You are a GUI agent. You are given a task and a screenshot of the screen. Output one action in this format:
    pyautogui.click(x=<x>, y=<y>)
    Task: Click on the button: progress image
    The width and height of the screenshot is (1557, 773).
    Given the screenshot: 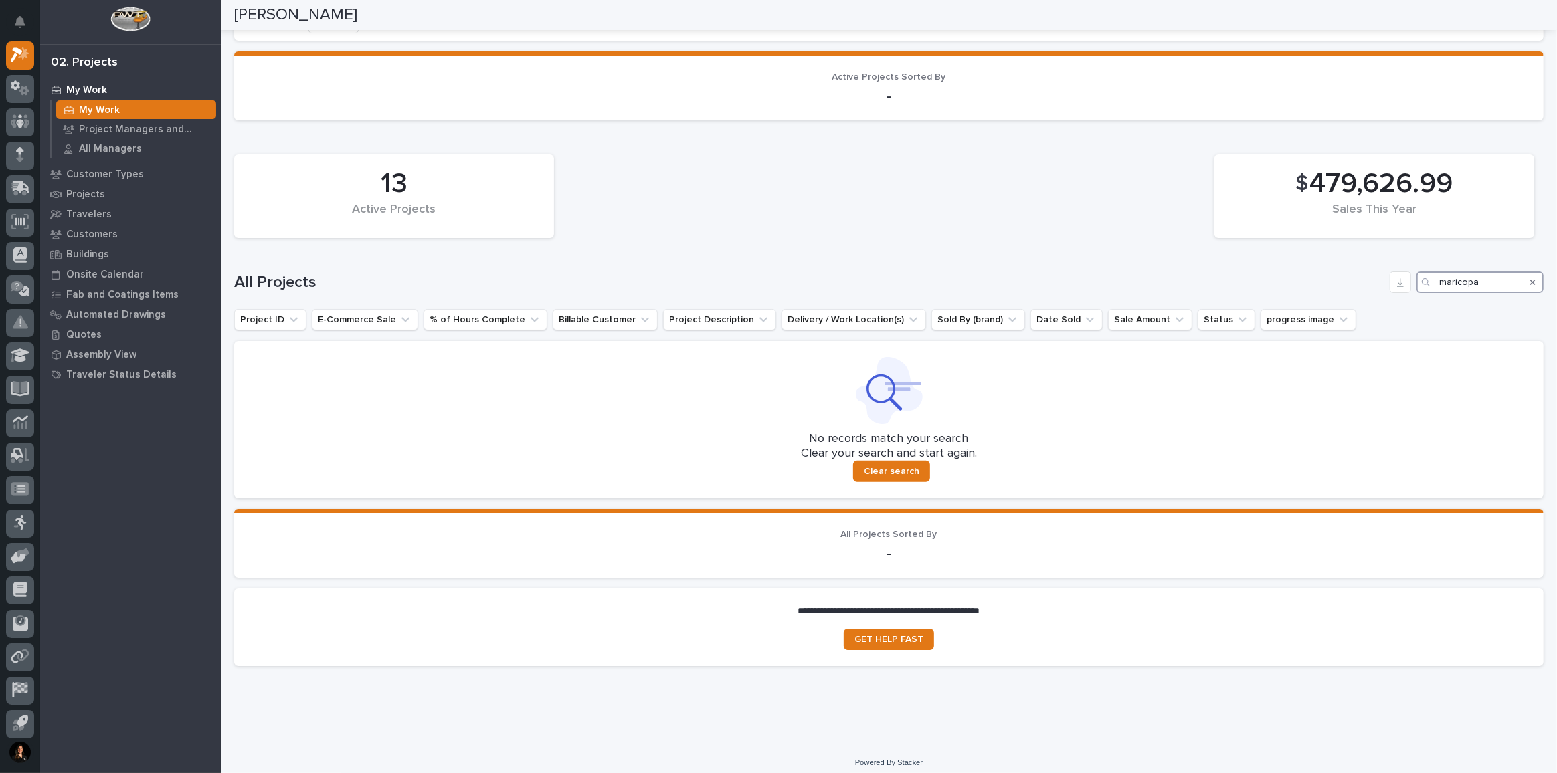 What is the action you would take?
    pyautogui.click(x=1308, y=320)
    